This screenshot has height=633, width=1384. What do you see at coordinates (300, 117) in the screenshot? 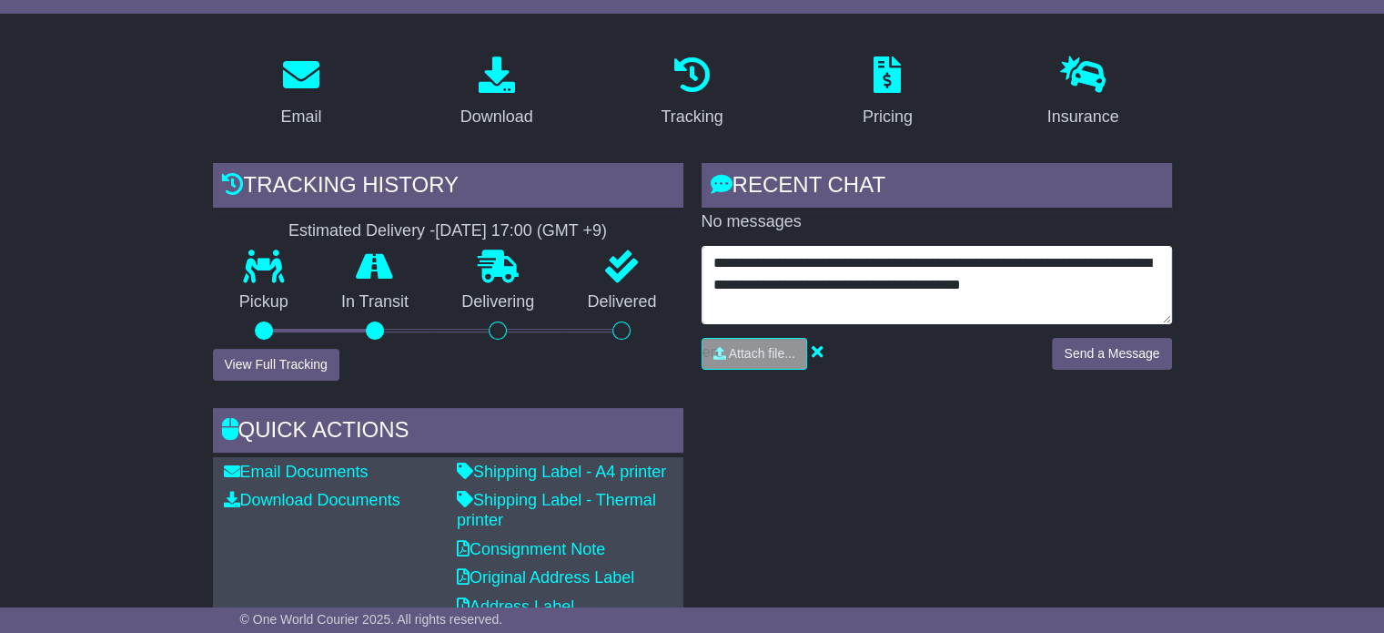
I see `div: Email` at bounding box center [300, 117].